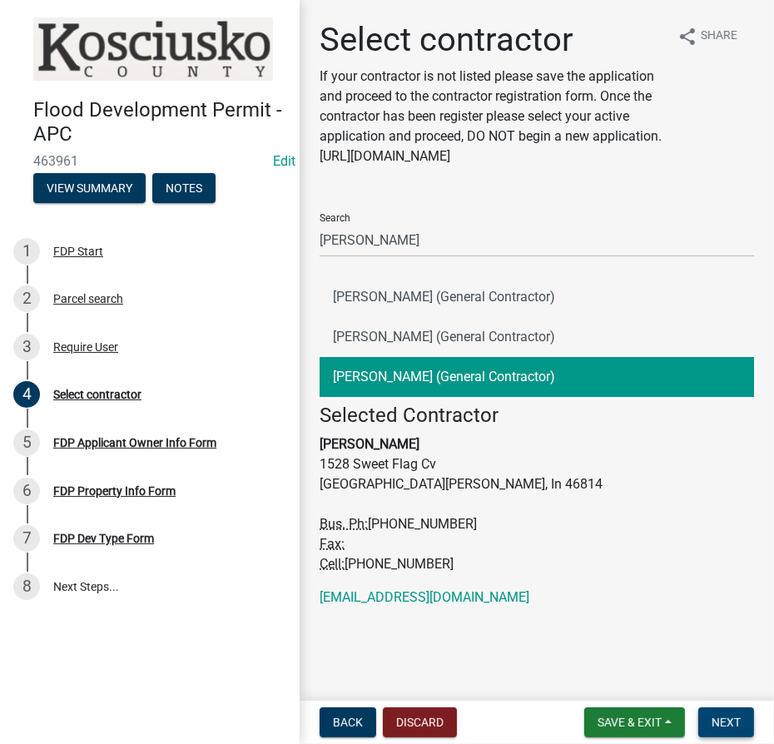 The image size is (774, 744). What do you see at coordinates (688, 37) in the screenshot?
I see `i: share` at bounding box center [688, 37].